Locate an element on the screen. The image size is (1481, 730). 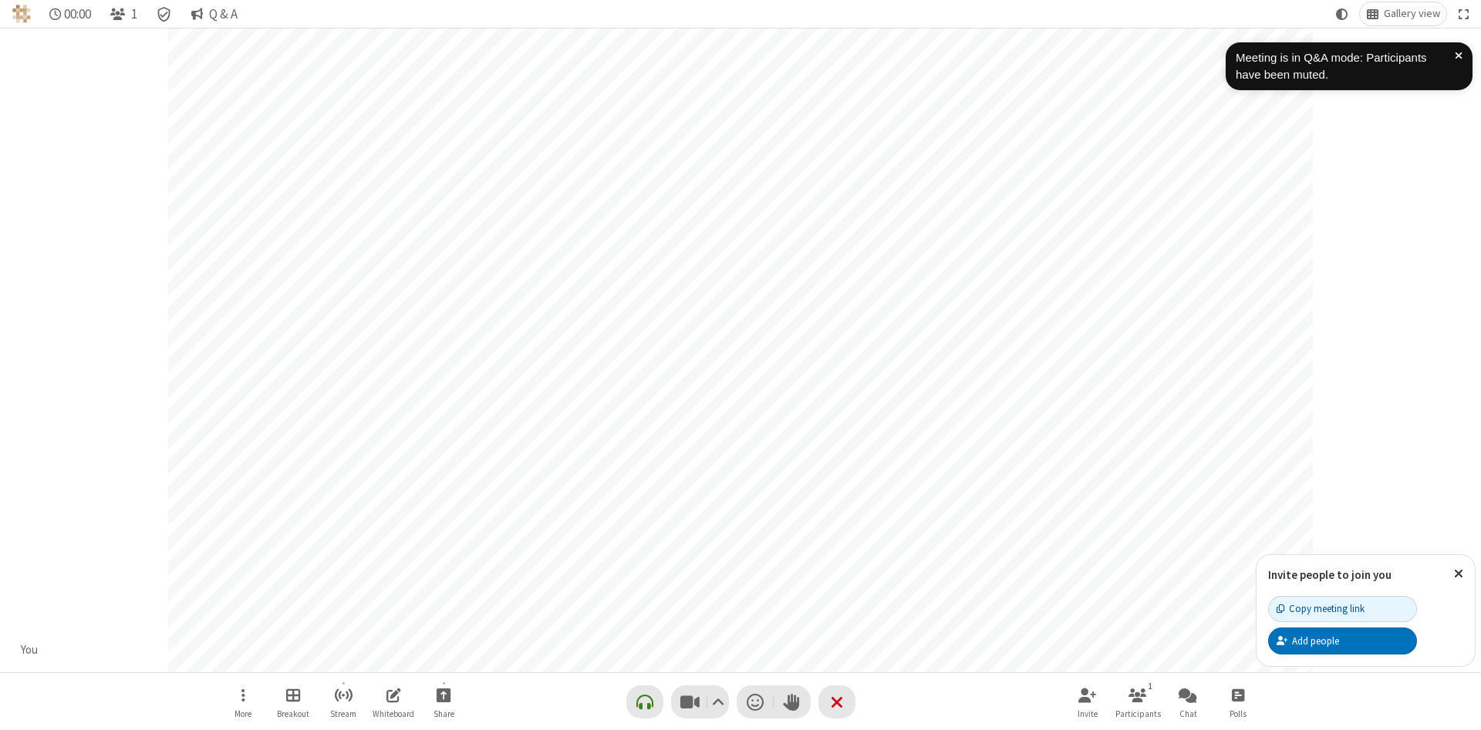
button: Close popover is located at coordinates (1458, 574).